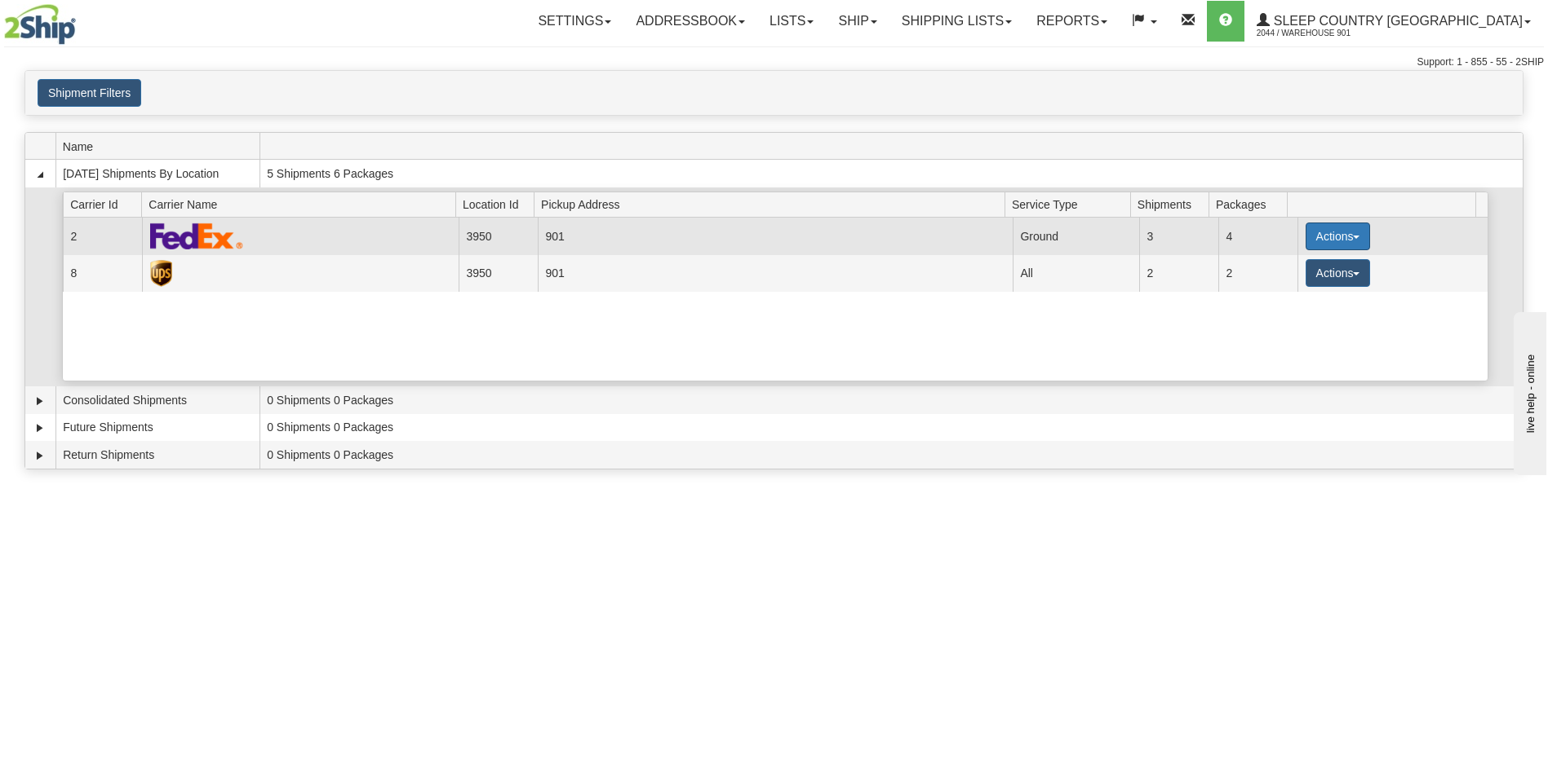 This screenshot has width=1548, height=784. I want to click on a: Ship, so click(857, 21).